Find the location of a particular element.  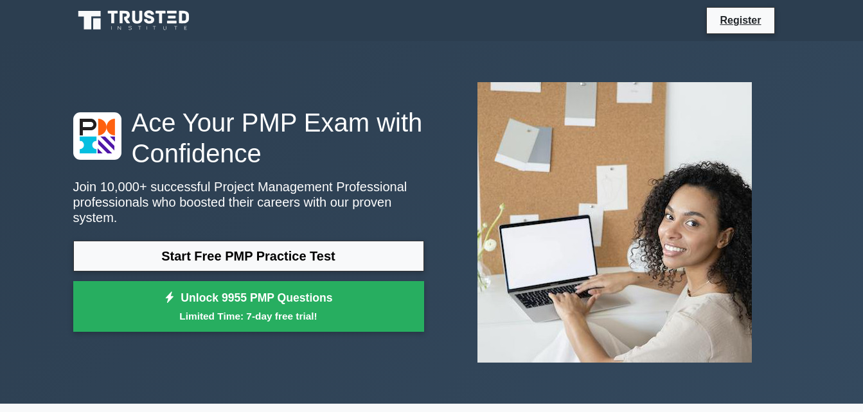

h1: Ace Your PMP Exam with Confidence is located at coordinates (249, 138).